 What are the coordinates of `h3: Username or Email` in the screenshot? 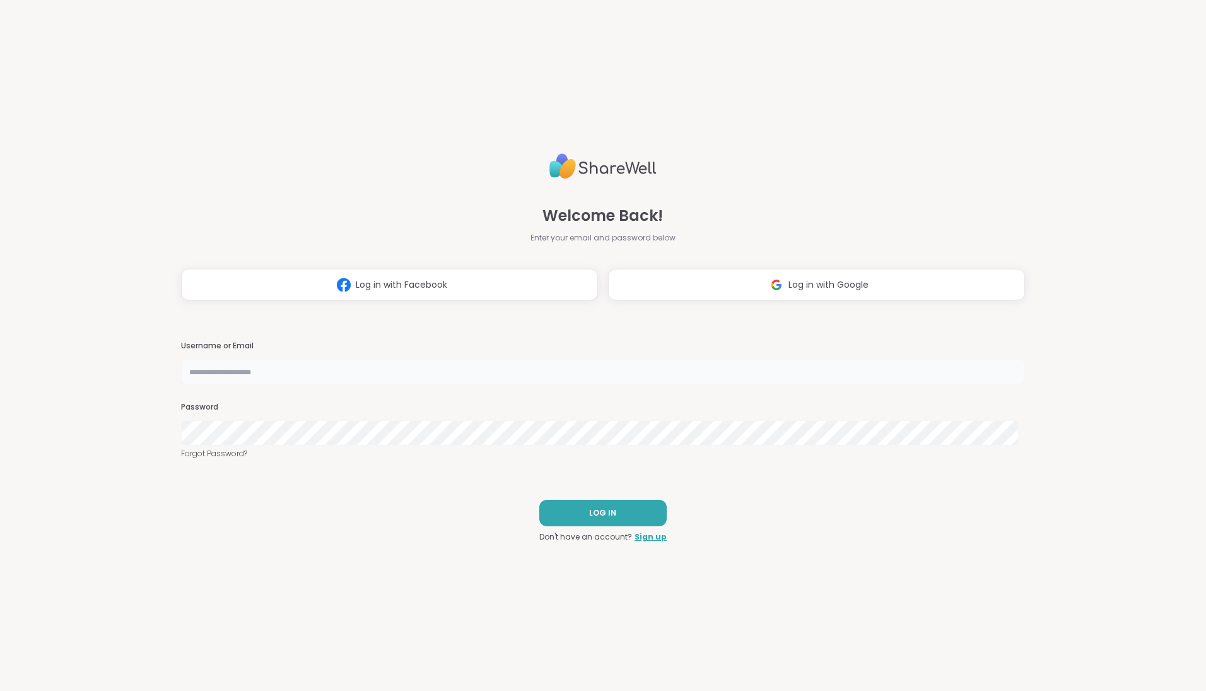 It's located at (603, 346).